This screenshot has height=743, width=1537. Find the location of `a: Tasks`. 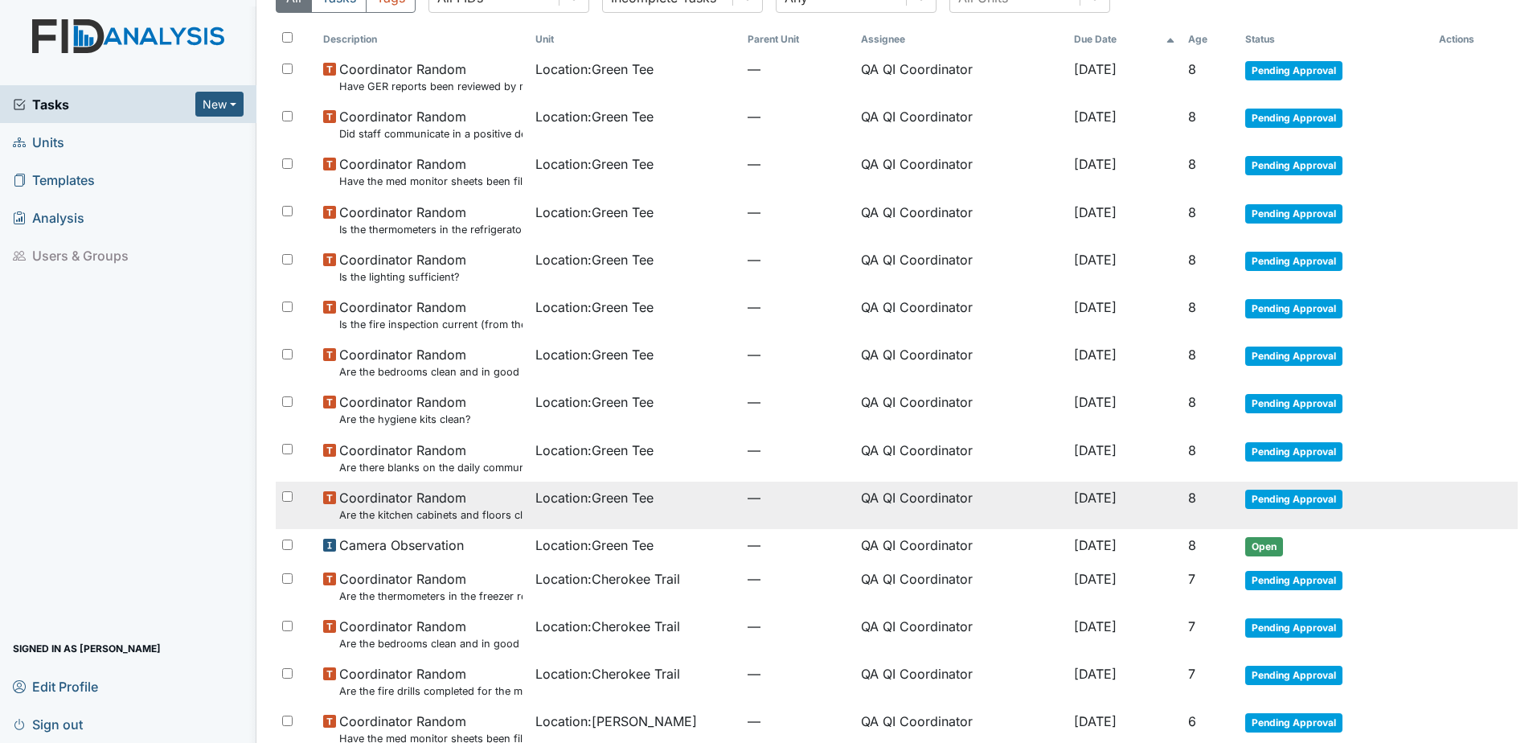

a: Tasks is located at coordinates (104, 105).